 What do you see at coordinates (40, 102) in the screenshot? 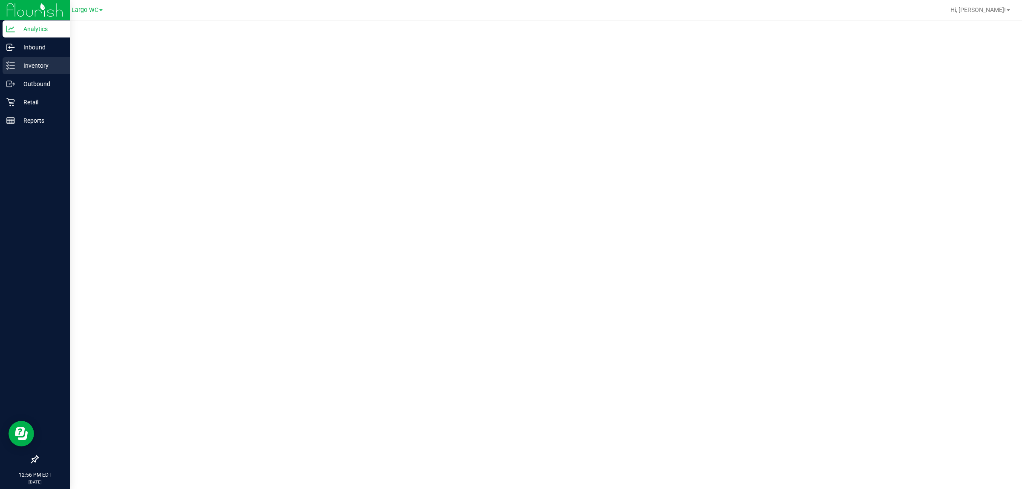
I see `p: Retail` at bounding box center [40, 102].